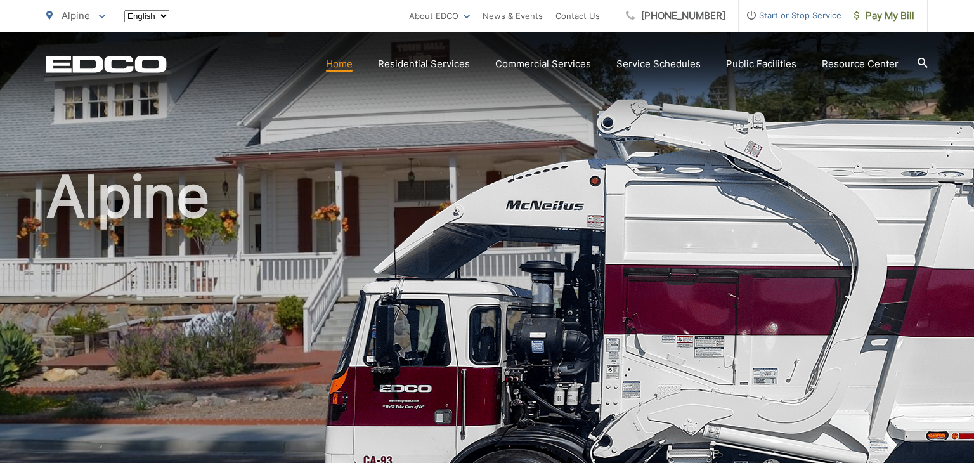 Image resolution: width=974 pixels, height=463 pixels. Describe the element at coordinates (75, 15) in the screenshot. I see `span: Alpine` at that location.